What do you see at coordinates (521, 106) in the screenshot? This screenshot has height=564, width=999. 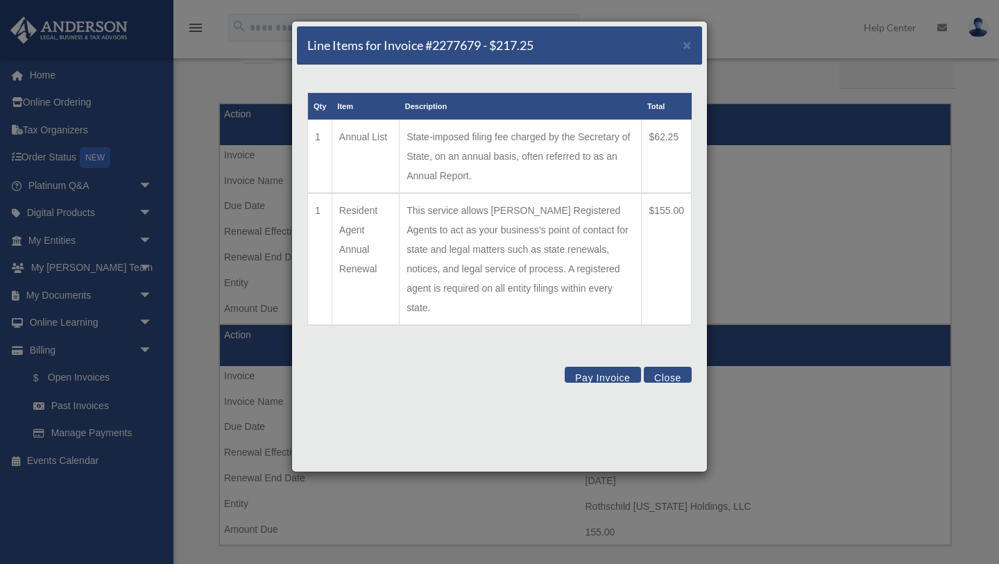 I see `th: Description` at bounding box center [521, 106].